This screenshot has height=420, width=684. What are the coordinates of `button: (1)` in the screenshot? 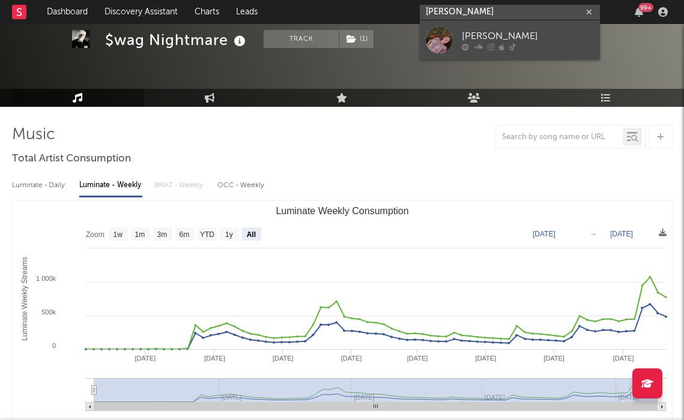 It's located at (356, 39).